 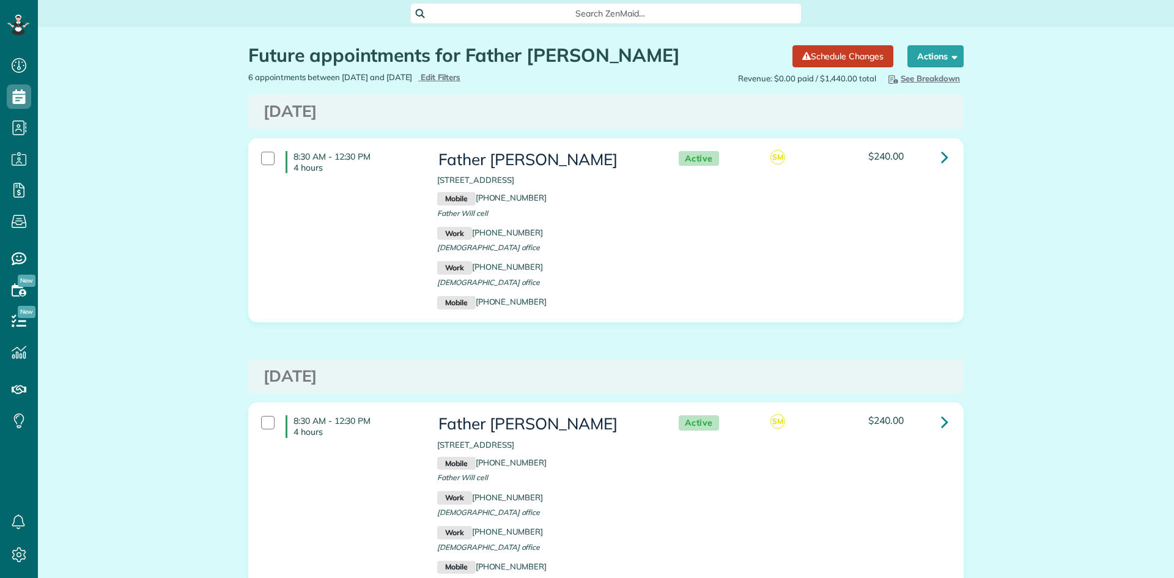 What do you see at coordinates (807, 78) in the screenshot?
I see `span: Revenue: $0.00 paid / $1,440.00 total` at bounding box center [807, 78].